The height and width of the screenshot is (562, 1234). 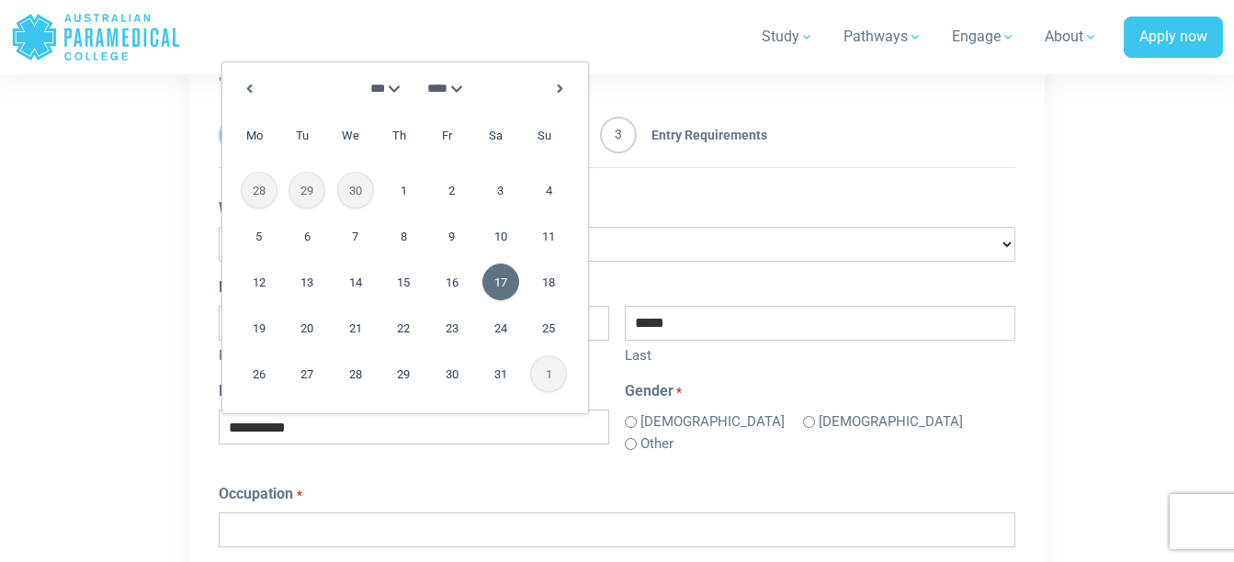 I want to click on a: Australian Paramedical College, so click(x=96, y=37).